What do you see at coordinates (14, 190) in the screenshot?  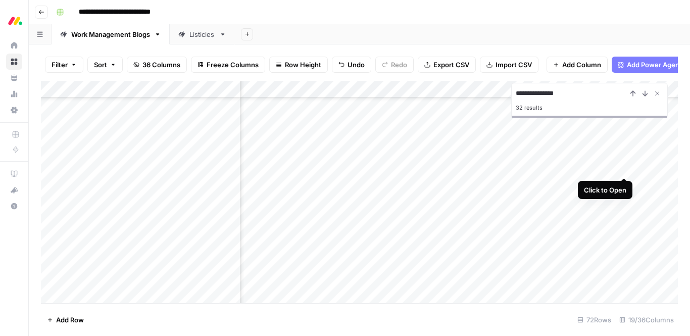 I see `button: What's new?` at bounding box center [14, 190].